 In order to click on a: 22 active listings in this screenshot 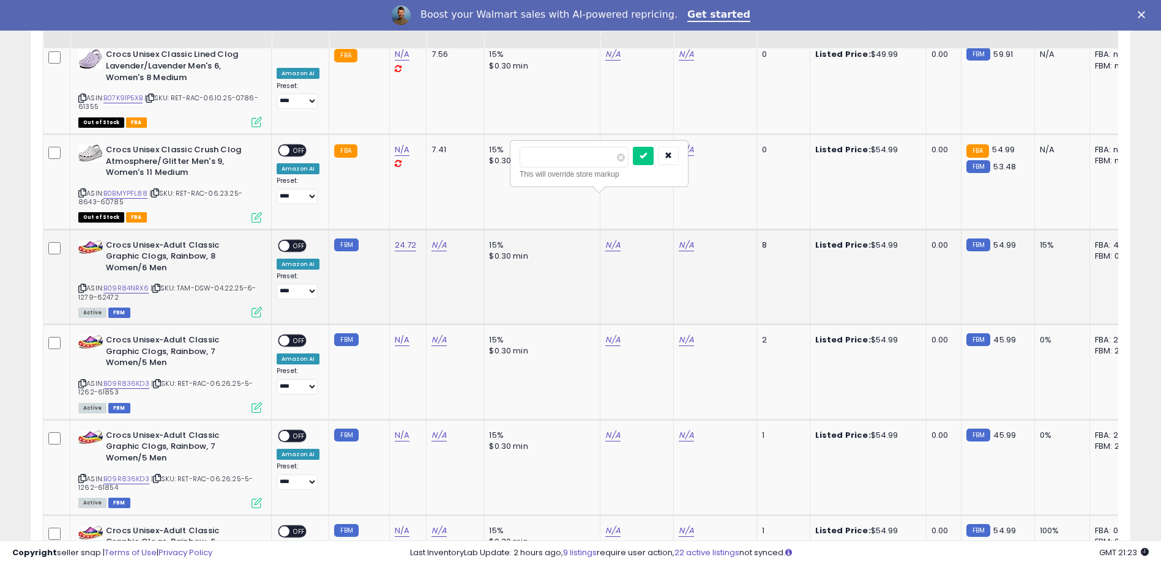, I will do `click(707, 553)`.